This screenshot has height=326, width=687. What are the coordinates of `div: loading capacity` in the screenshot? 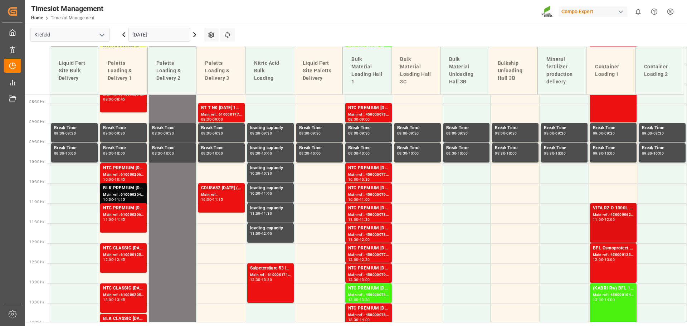 It's located at (271, 188).